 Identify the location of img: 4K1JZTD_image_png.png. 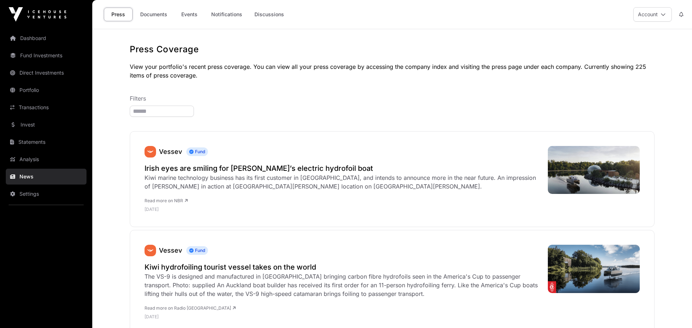
(594, 269).